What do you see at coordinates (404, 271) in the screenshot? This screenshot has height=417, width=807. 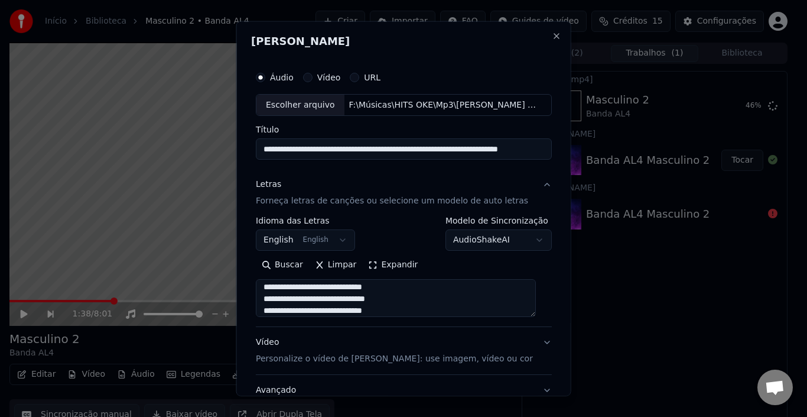 I see `div: LetrasForneça letras de canções ou selecione um modelo de auto letras` at bounding box center [404, 271].